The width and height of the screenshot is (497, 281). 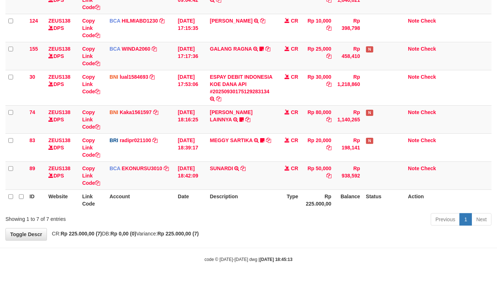 What do you see at coordinates (32, 77) in the screenshot?
I see `span: 30` at bounding box center [32, 77].